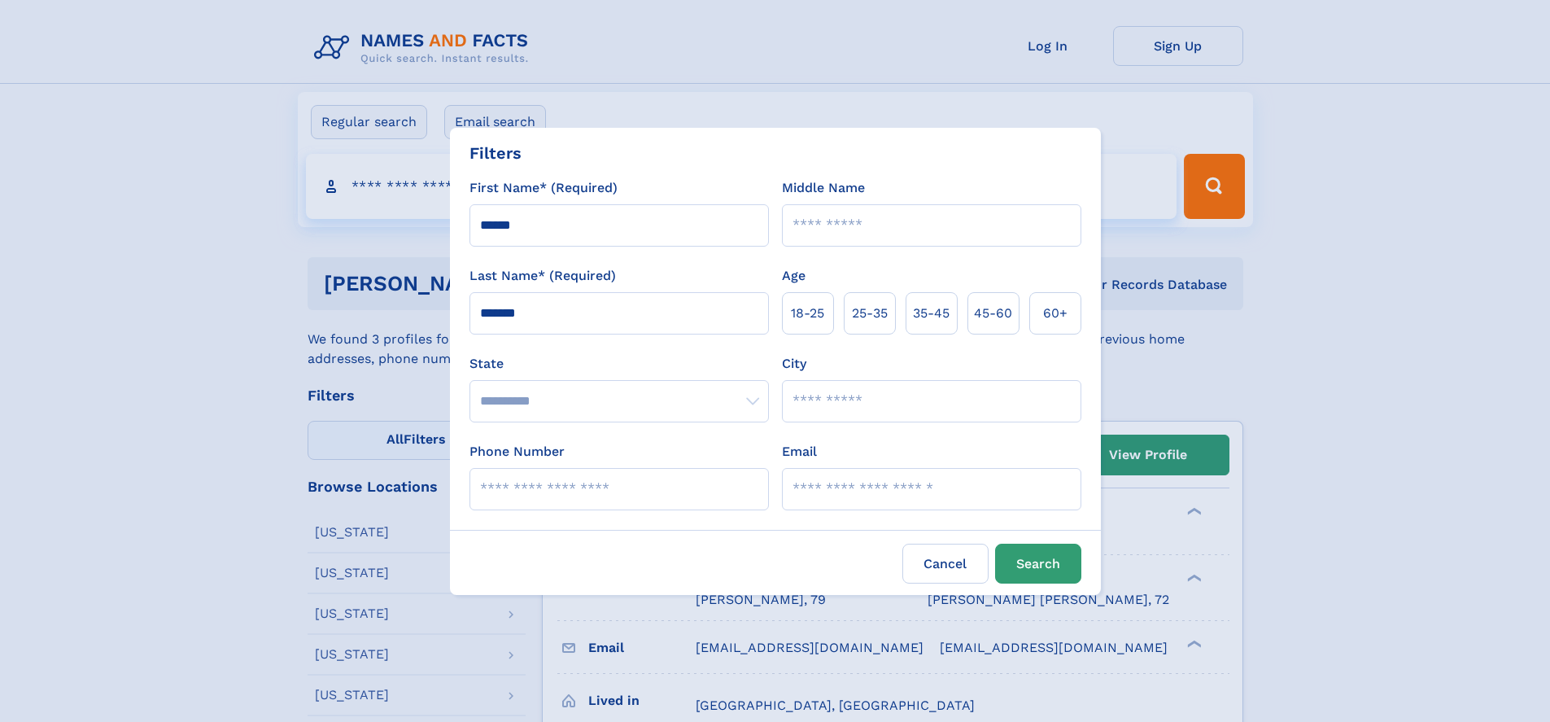  What do you see at coordinates (619, 364) in the screenshot?
I see `label: State` at bounding box center [619, 364].